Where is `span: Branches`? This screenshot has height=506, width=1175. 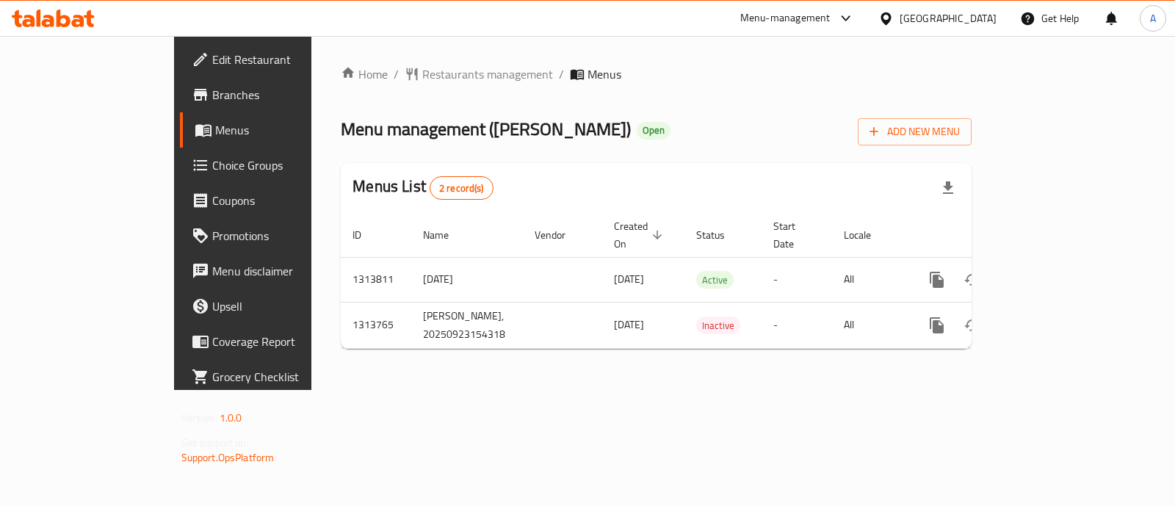 span: Branches is located at coordinates (285, 95).